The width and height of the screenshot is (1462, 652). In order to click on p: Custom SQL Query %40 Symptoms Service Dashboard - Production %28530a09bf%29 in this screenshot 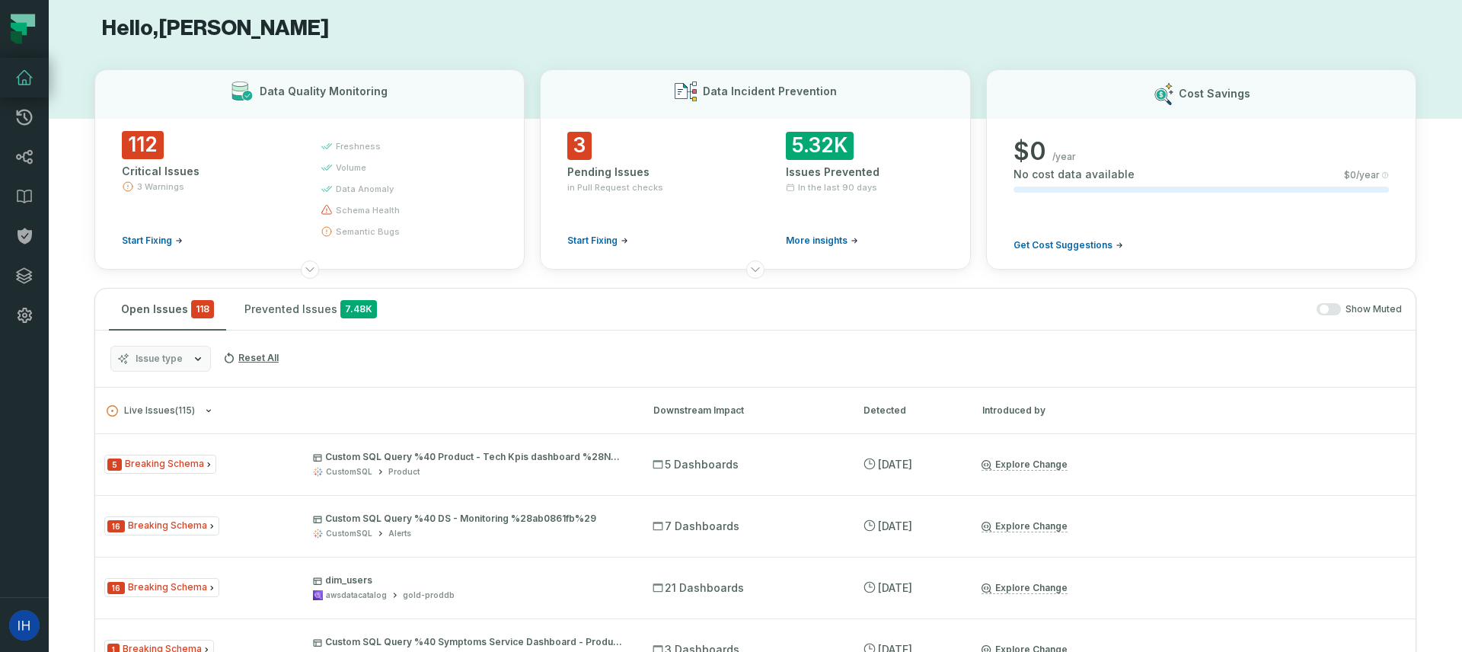, I will do `click(469, 642)`.